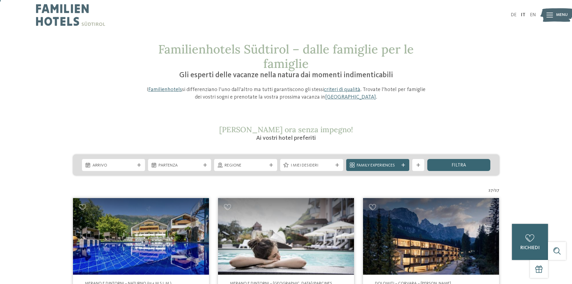 Image resolution: width=572 pixels, height=284 pixels. What do you see at coordinates (246, 166) in the screenshot?
I see `span: Regione` at bounding box center [246, 166].